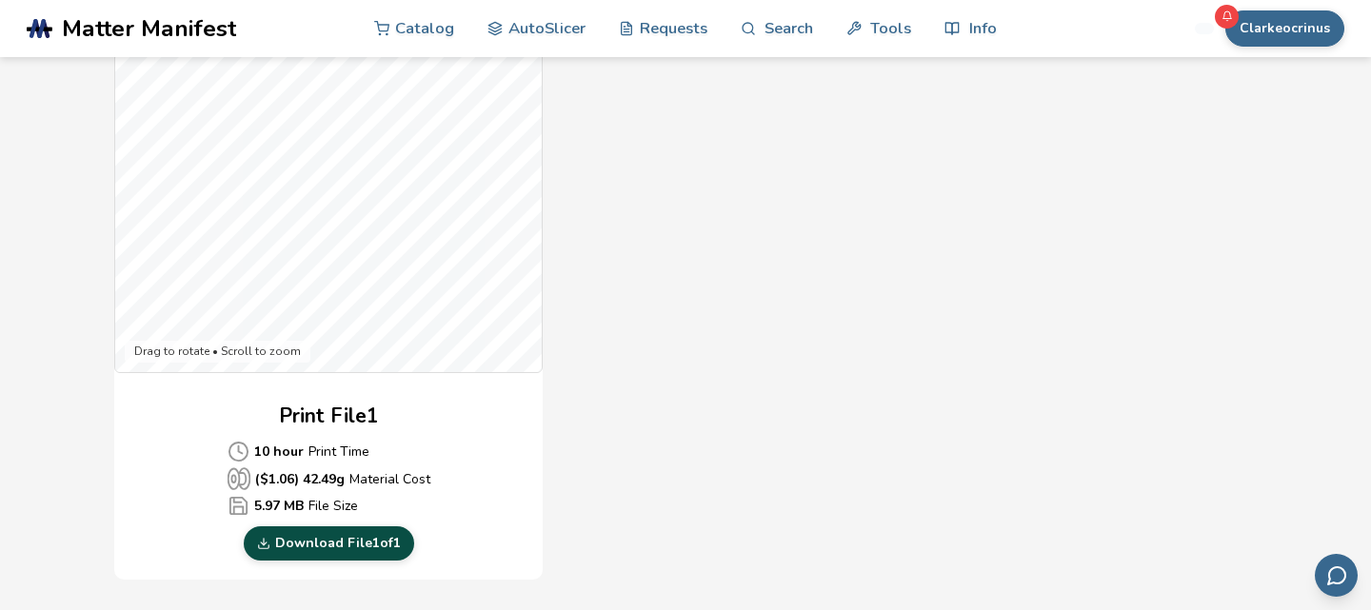 The image size is (1371, 610). Describe the element at coordinates (300, 479) in the screenshot. I see `b: ($ 1.06 ) 42.49 g` at that location.